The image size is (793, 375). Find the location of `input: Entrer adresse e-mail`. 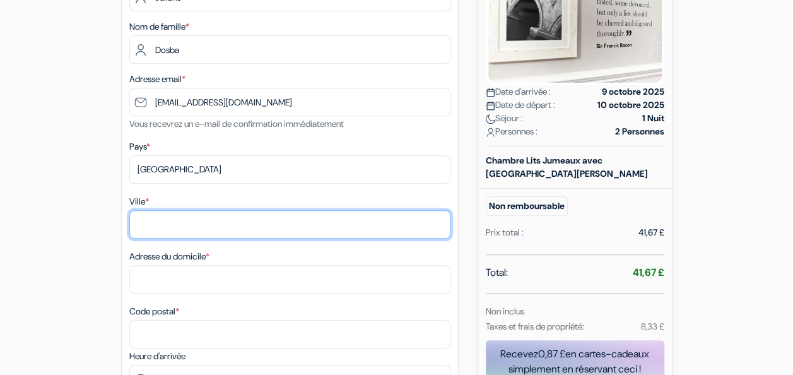

input: Entrer adresse e-mail is located at coordinates (290, 102).